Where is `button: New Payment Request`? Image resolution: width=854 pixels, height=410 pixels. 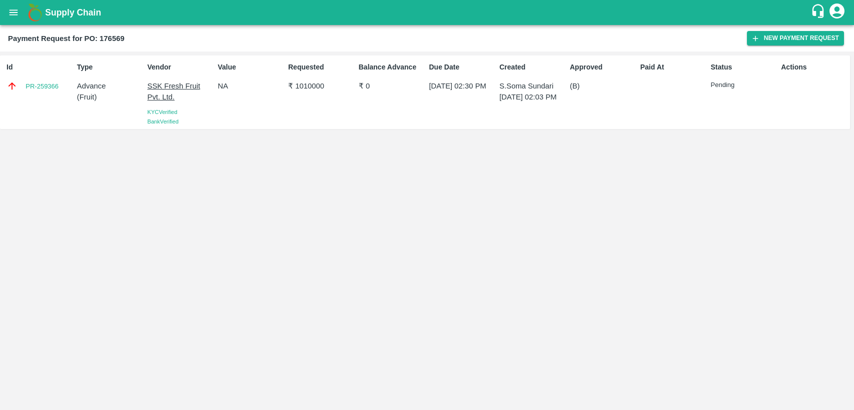 button: New Payment Request is located at coordinates (795, 38).